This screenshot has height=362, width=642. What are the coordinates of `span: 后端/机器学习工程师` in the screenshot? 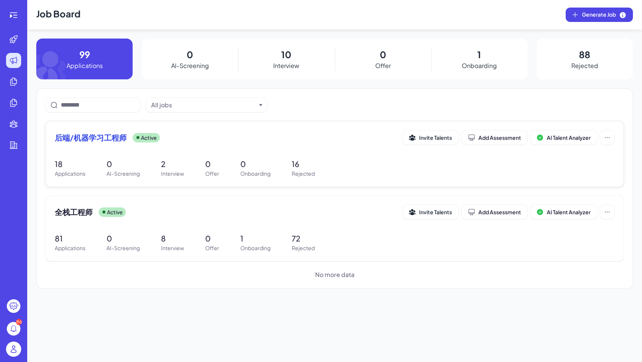 It's located at (91, 138).